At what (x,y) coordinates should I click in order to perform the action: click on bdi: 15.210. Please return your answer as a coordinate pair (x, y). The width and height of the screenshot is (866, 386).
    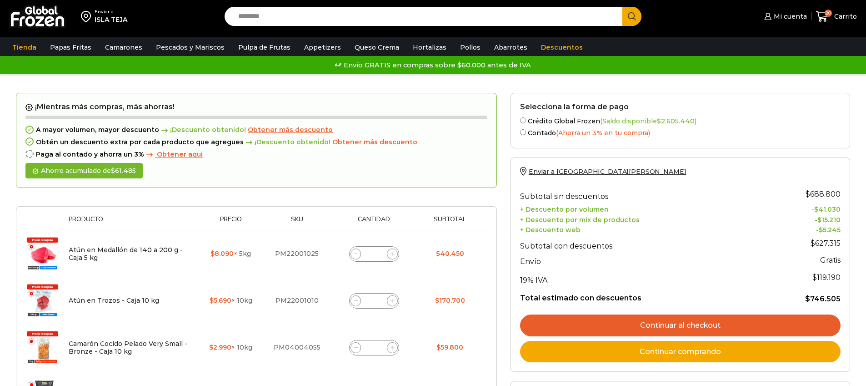
    Looking at the image, I should click on (829, 220).